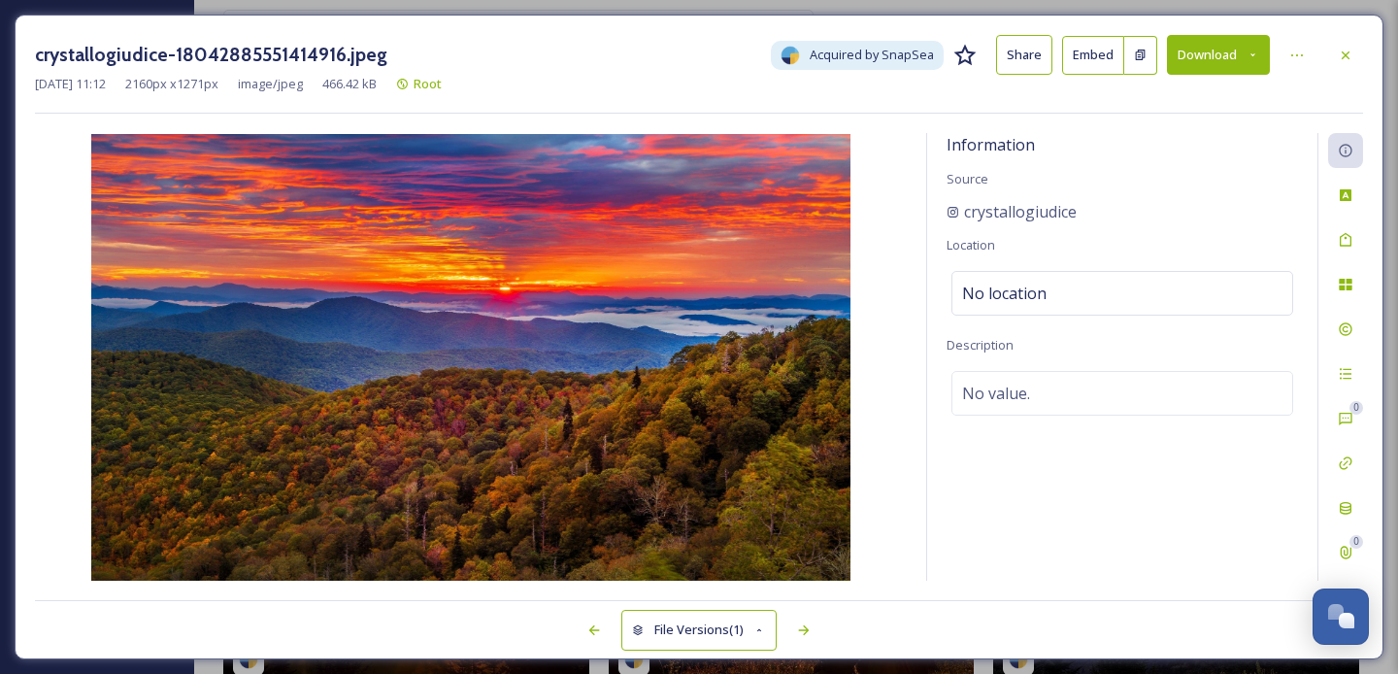 The height and width of the screenshot is (674, 1398). I want to click on img: snapsea-logo.png, so click(790, 55).